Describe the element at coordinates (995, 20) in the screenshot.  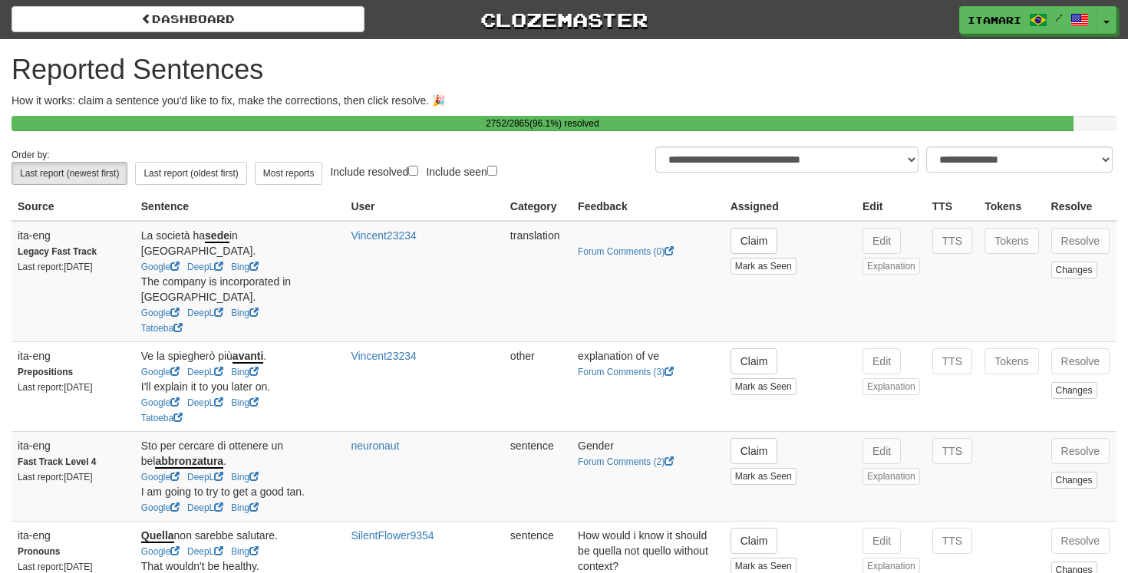
I see `span: itamari` at that location.